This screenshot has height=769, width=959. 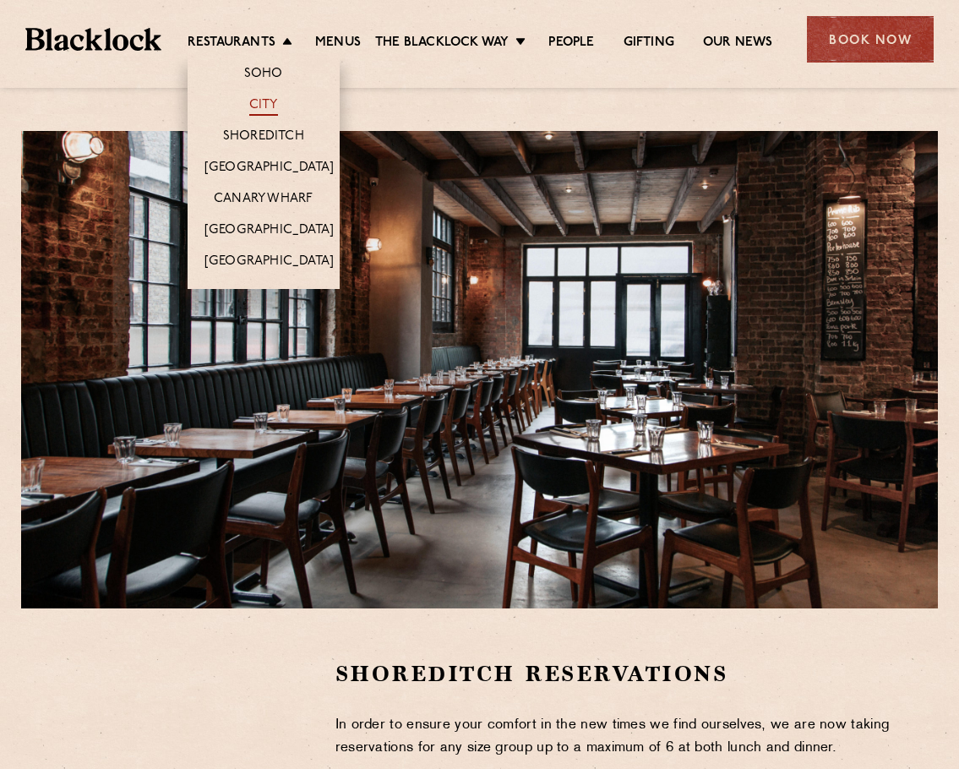 What do you see at coordinates (636, 737) in the screenshot?
I see `p: In order to ensure your comfort in the new times we find ourselves, we are now taking reservation...` at bounding box center [636, 737].